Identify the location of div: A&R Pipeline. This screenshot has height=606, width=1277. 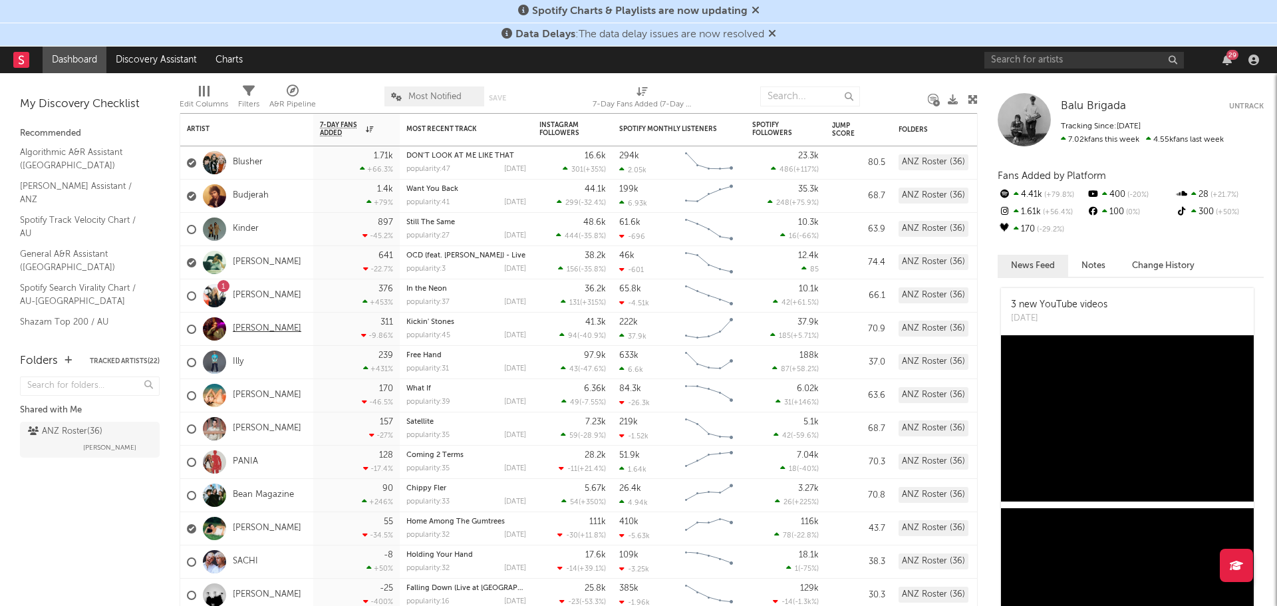
(293, 104).